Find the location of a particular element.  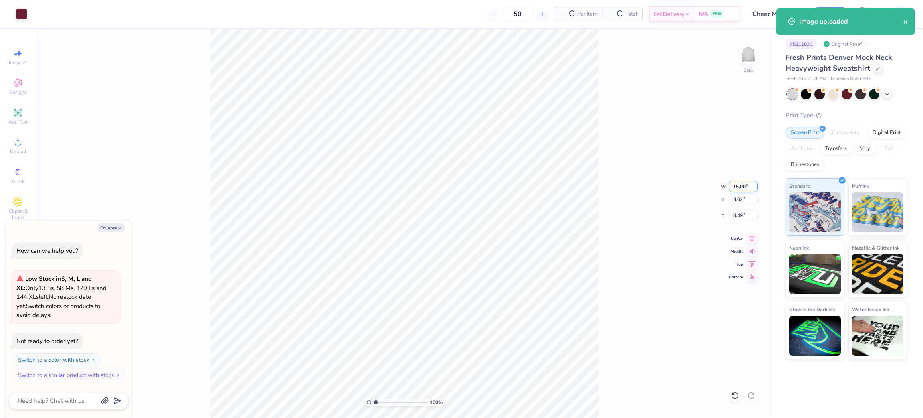

span: Top is located at coordinates (736, 264).